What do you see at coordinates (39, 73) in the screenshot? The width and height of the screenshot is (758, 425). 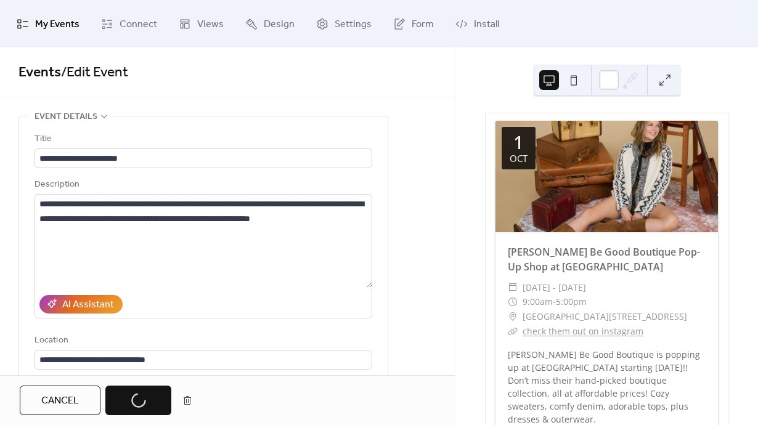 I see `a: Events` at bounding box center [39, 73].